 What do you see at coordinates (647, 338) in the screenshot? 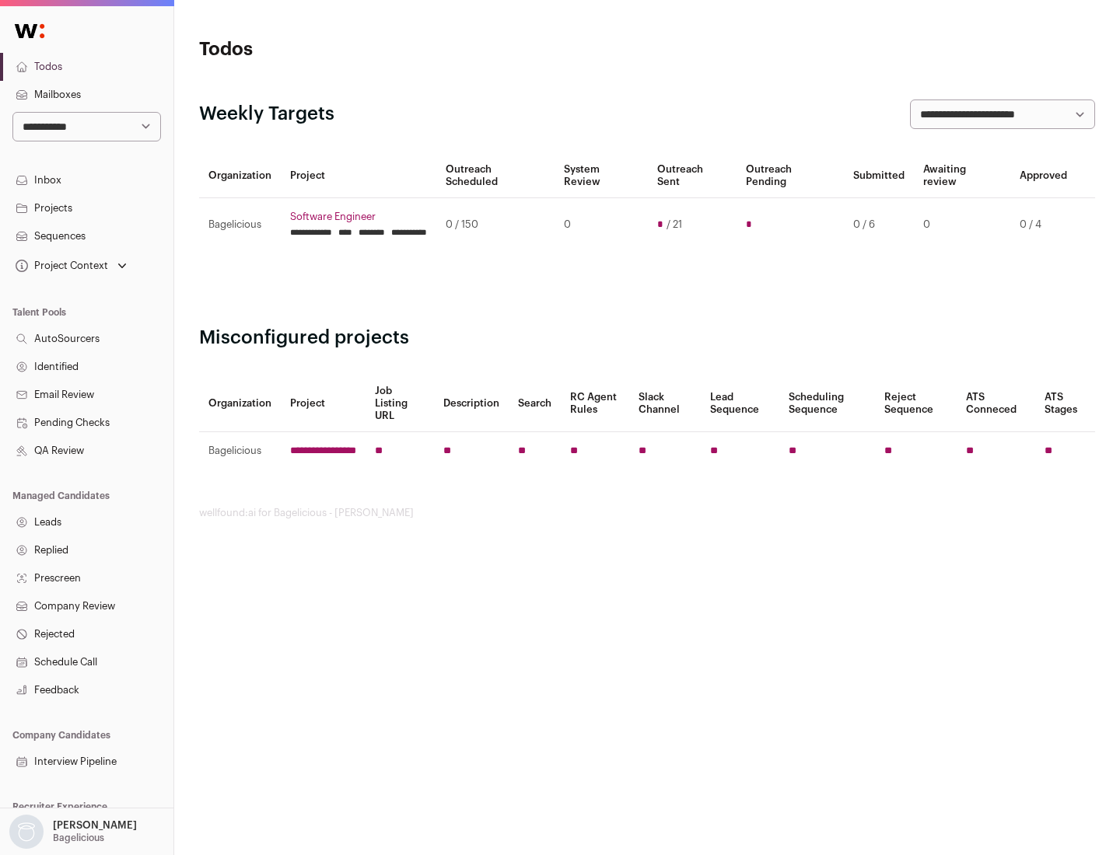
I see `h2: Misconfigured projects` at bounding box center [647, 338].